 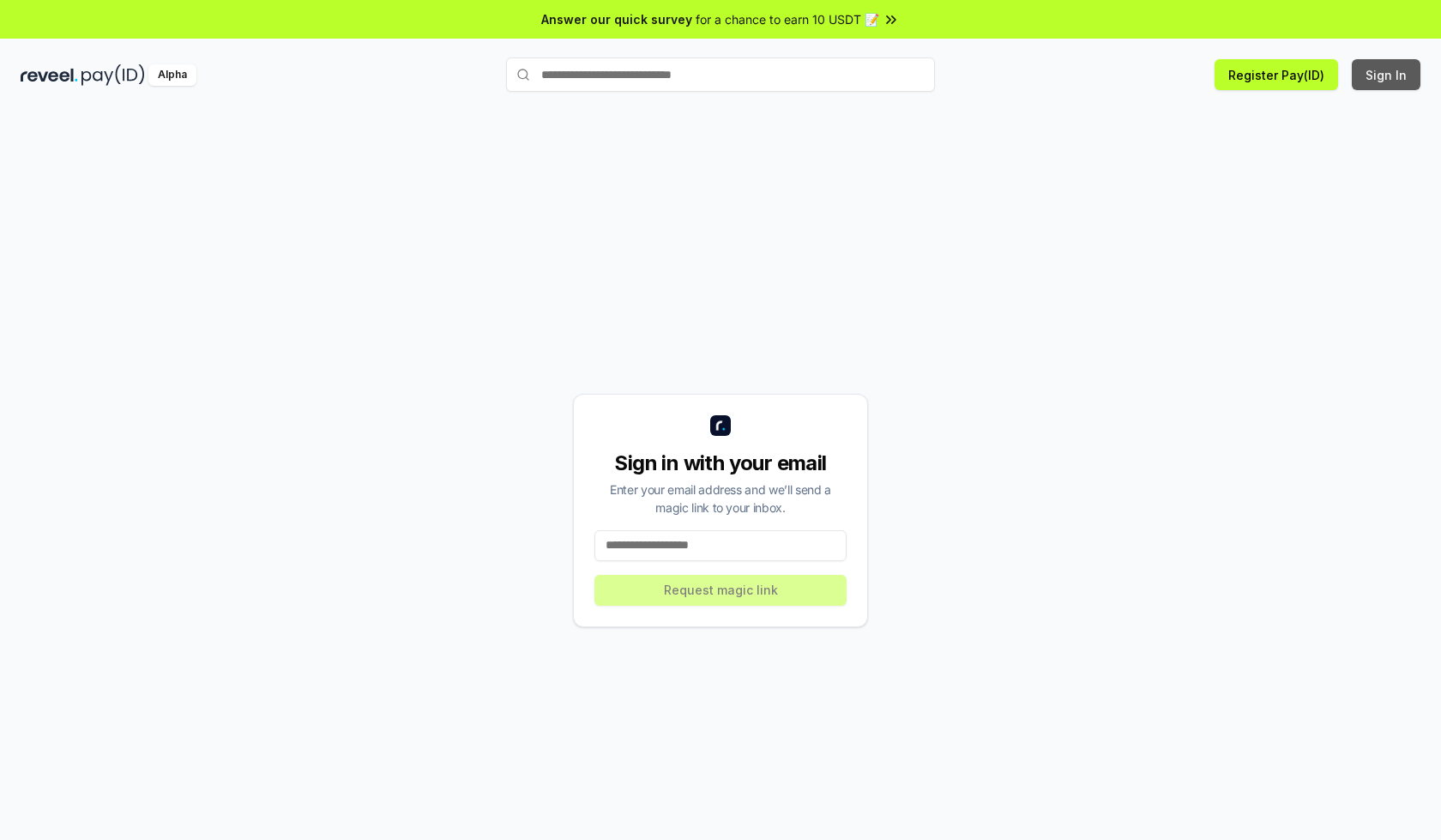 I want to click on img: logo_small, so click(x=721, y=426).